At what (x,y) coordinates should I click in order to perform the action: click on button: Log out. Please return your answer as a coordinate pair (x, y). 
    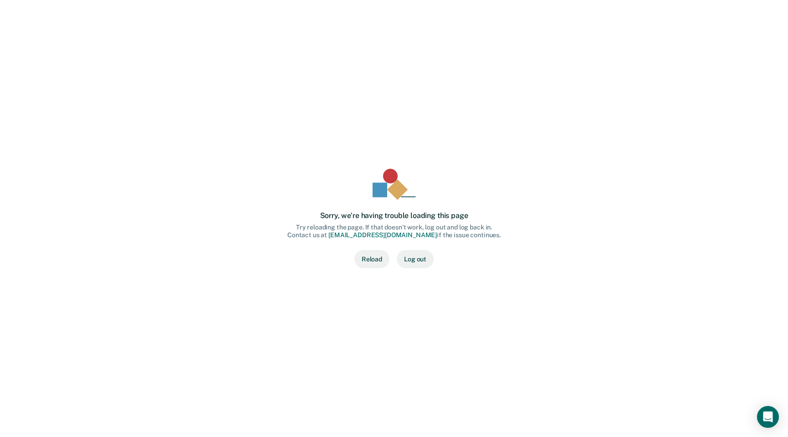
    Looking at the image, I should click on (415, 259).